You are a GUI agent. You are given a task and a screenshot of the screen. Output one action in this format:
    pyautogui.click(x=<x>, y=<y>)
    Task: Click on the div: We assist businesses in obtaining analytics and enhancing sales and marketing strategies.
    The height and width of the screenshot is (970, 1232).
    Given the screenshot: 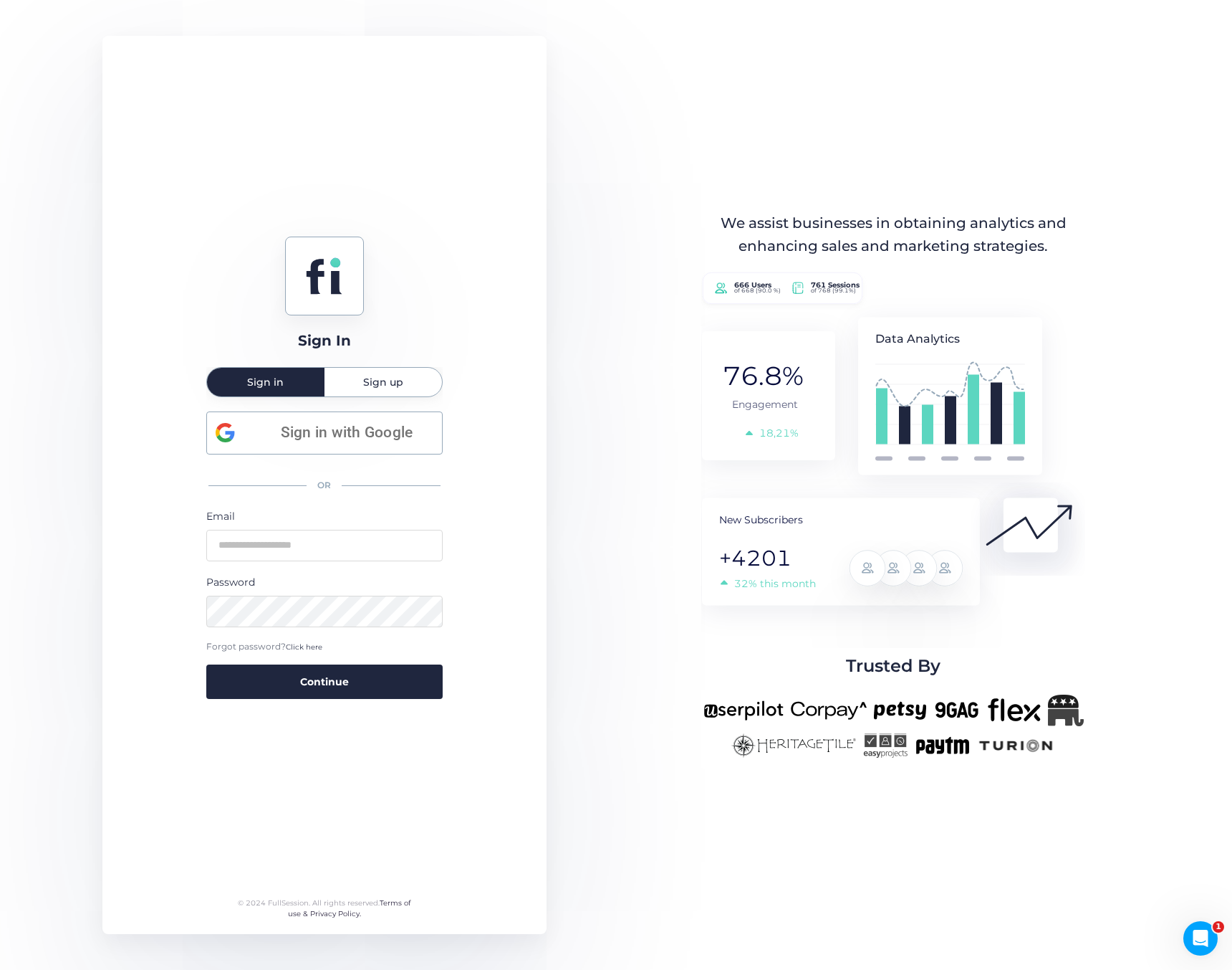 What is the action you would take?
    pyautogui.click(x=893, y=234)
    